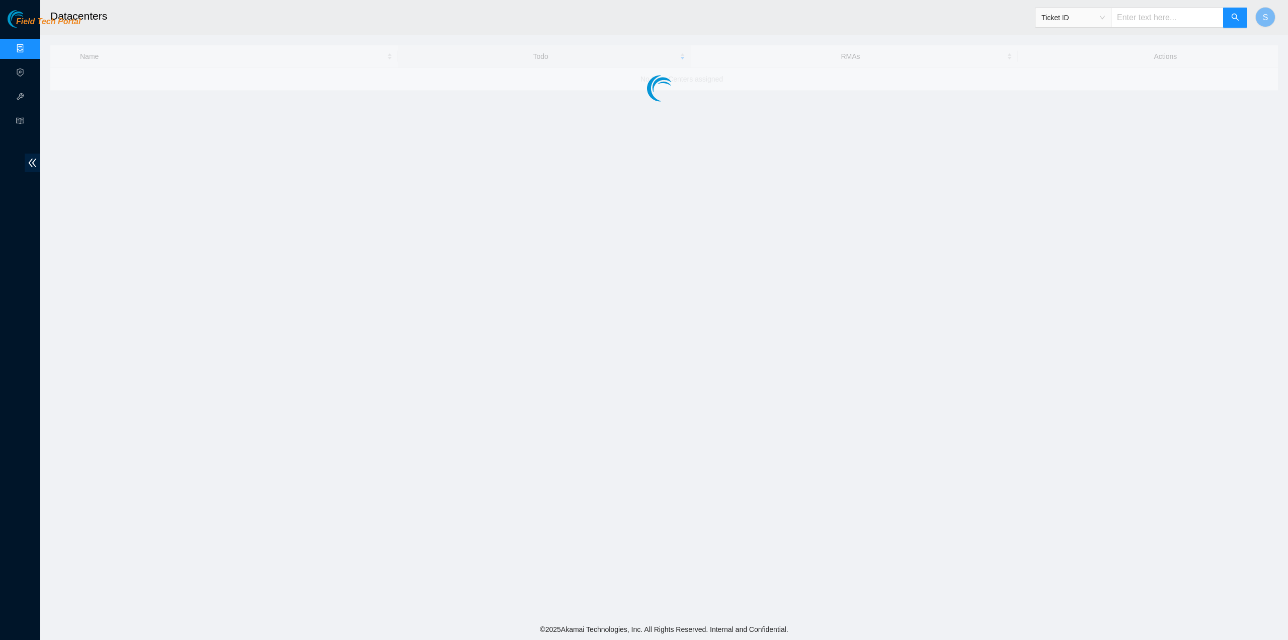 Image resolution: width=1288 pixels, height=640 pixels. I want to click on span: S, so click(1265, 17).